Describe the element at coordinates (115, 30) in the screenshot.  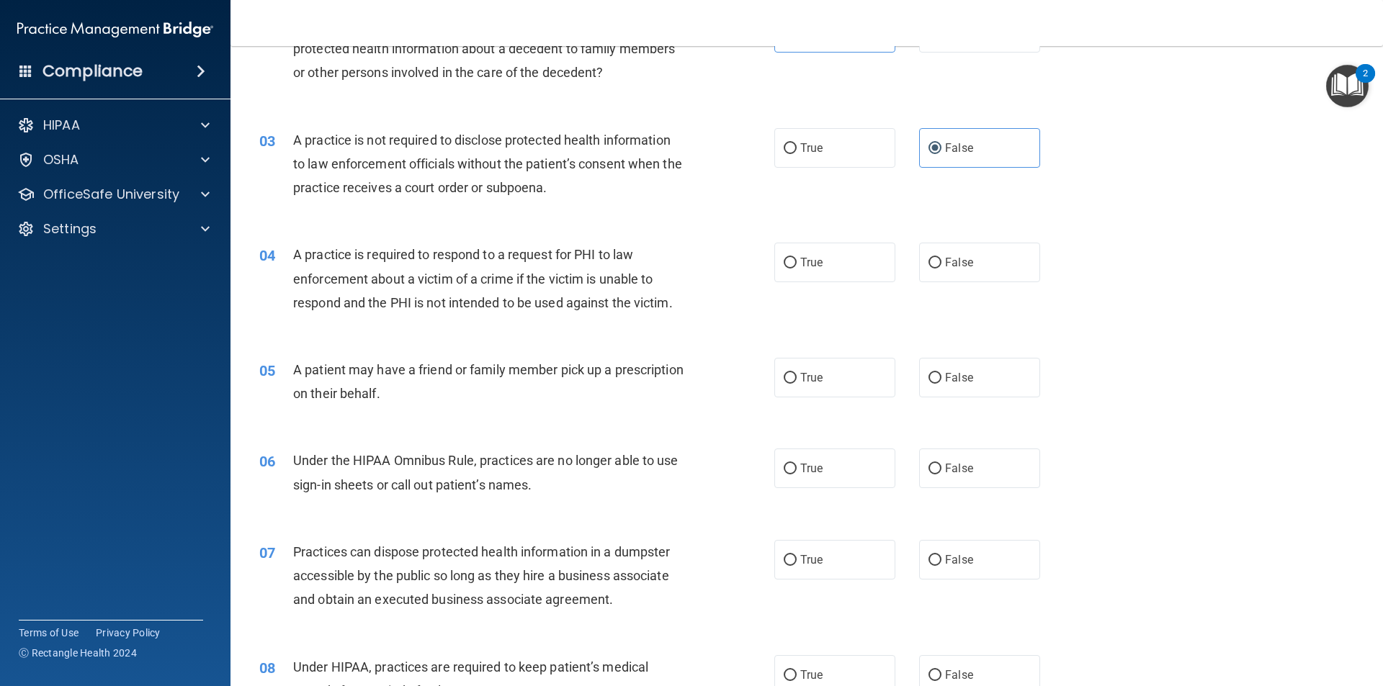
I see `img: PMB logo` at that location.